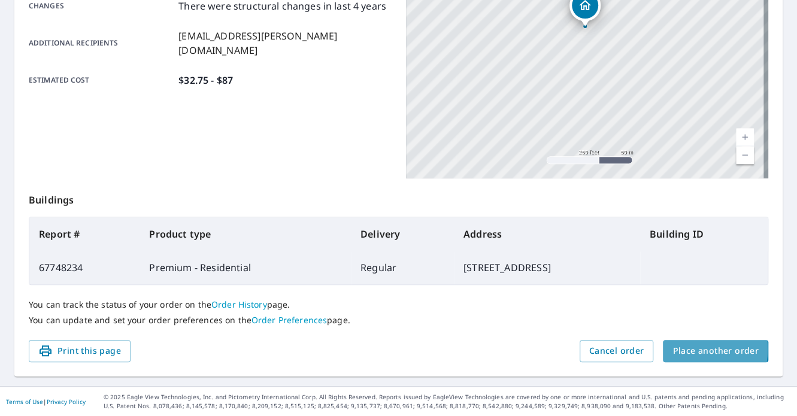 Image resolution: width=797 pixels, height=416 pixels. Describe the element at coordinates (703, 234) in the screenshot. I see `th: Building ID` at that location.